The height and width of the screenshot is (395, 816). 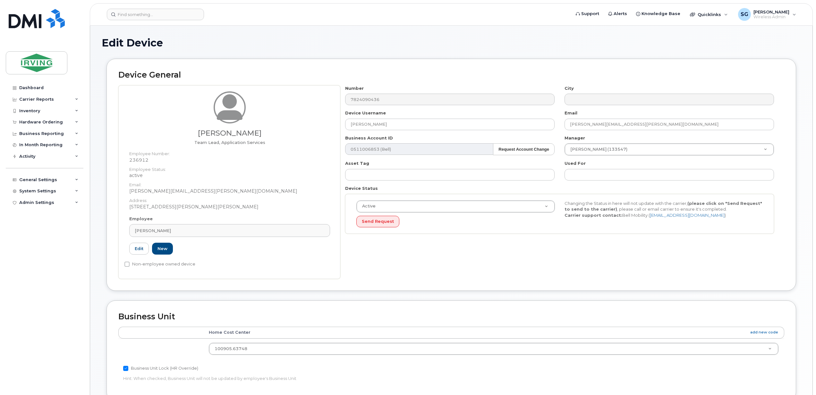 I want to click on input: Business Unit Lock (HR Override), so click(x=126, y=368).